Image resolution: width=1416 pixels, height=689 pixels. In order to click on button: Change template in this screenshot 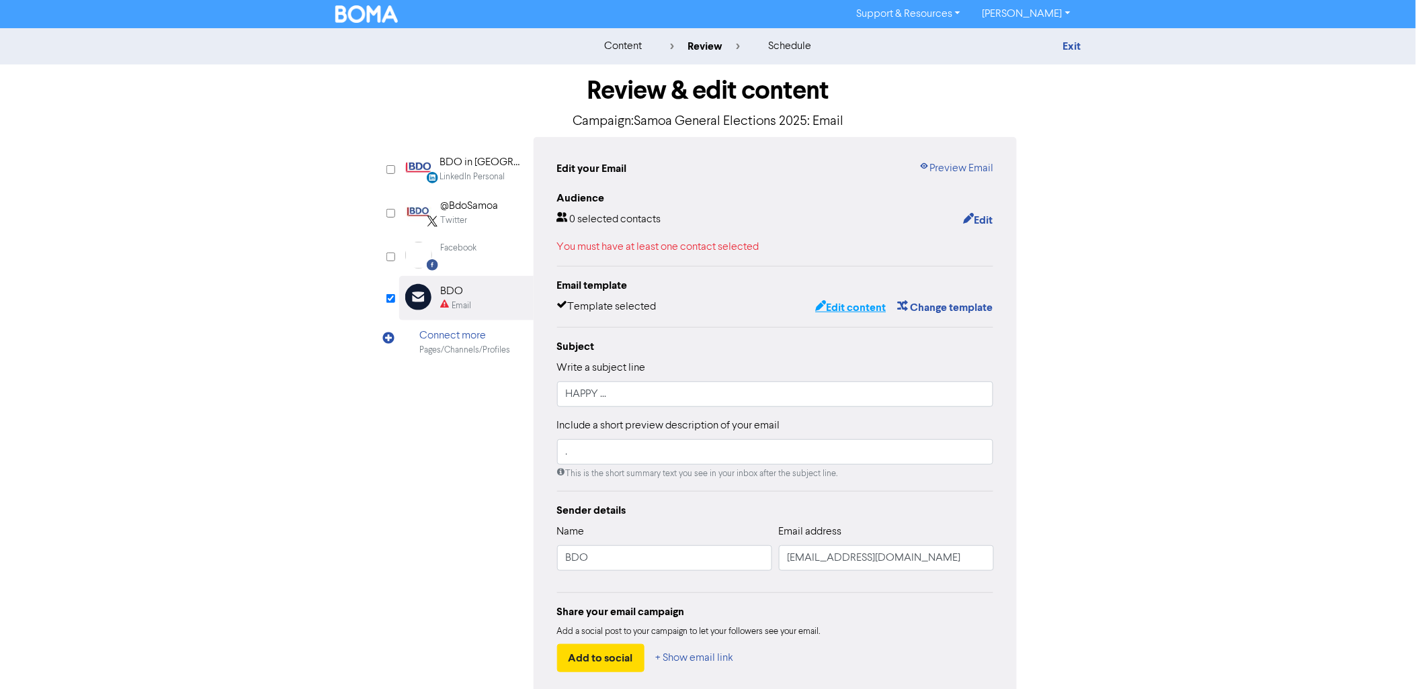, I will do `click(945, 308)`.